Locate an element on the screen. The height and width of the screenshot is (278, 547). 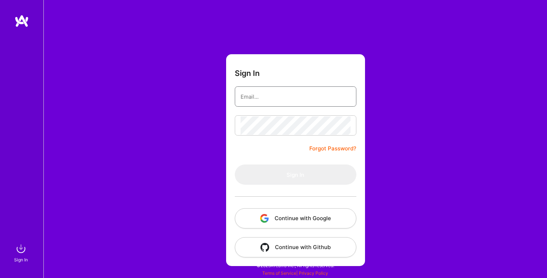
a: Forgot Password? is located at coordinates (333, 149).